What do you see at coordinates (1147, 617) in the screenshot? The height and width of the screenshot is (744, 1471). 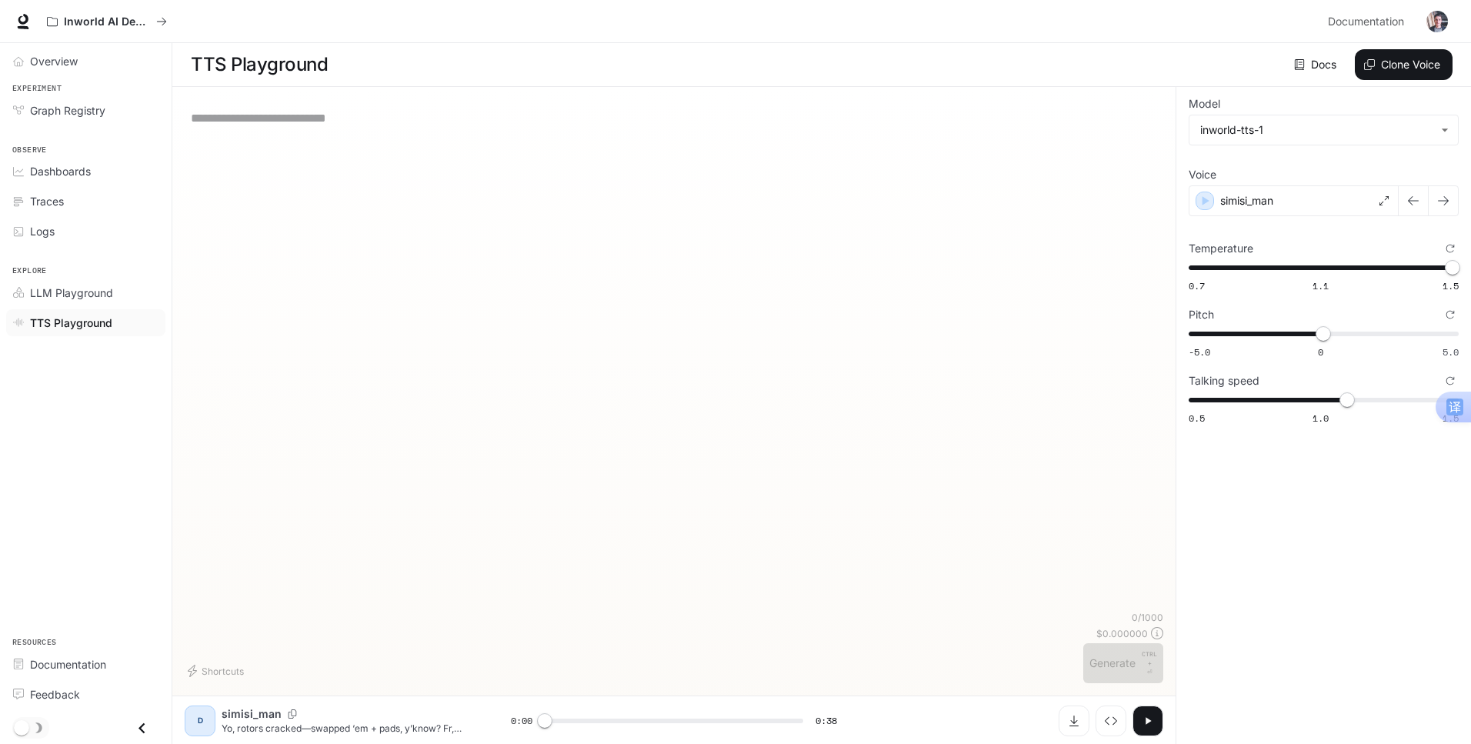 I see `p: 0 / 1000` at bounding box center [1147, 617].